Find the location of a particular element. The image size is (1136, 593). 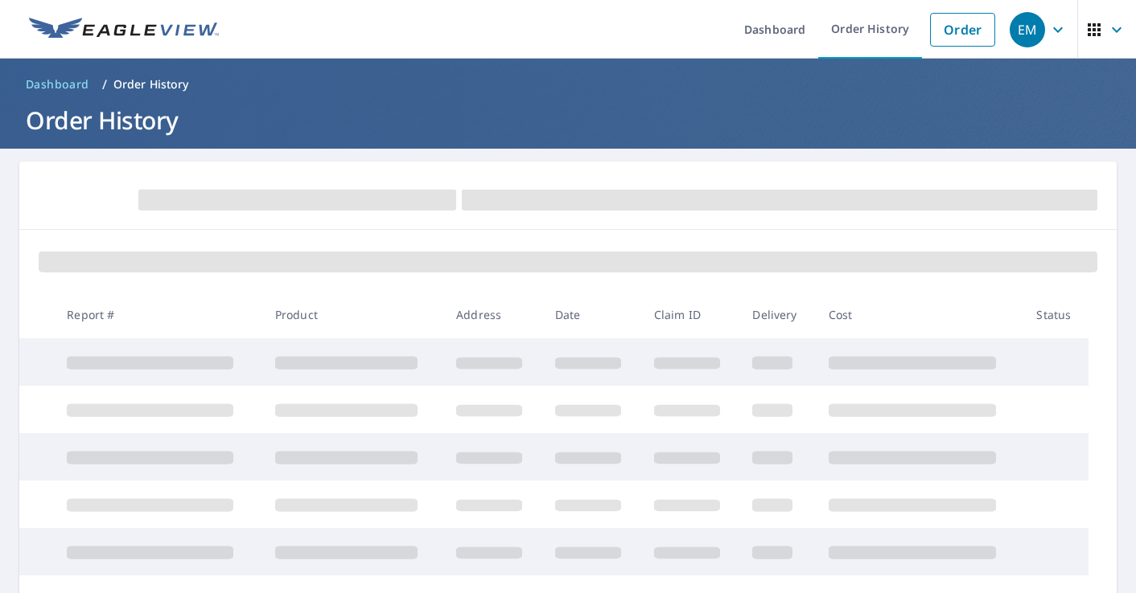

th: Cost is located at coordinates (919, 314).